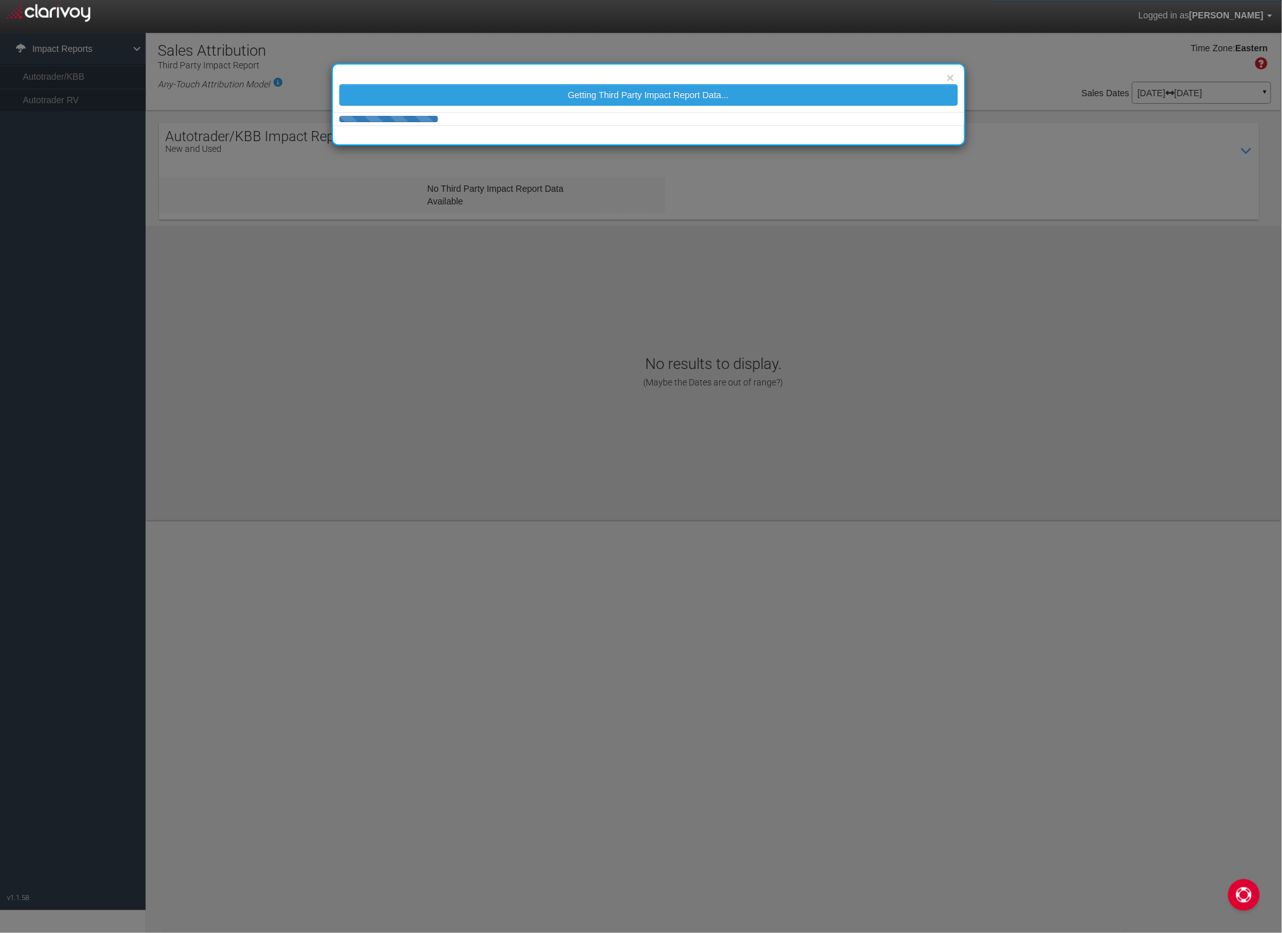 This screenshot has width=1282, height=933. I want to click on span: Getting Third Party Impact Report Data..., so click(648, 95).